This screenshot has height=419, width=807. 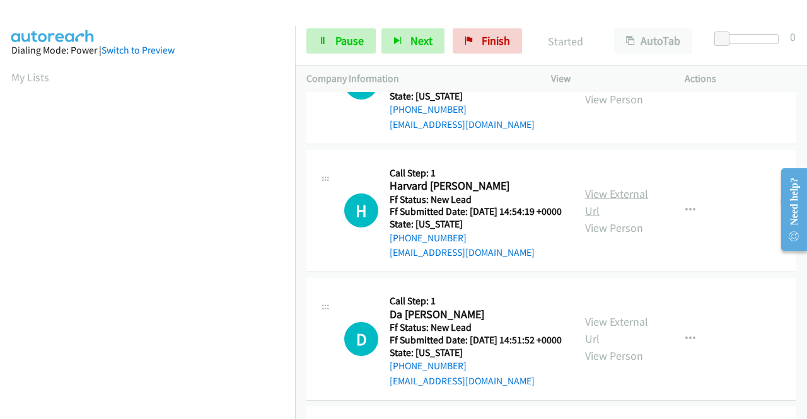 I want to click on span: Next, so click(x=421, y=40).